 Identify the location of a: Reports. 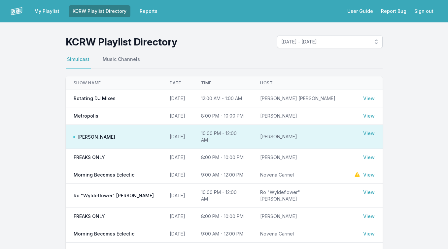
(148, 11).